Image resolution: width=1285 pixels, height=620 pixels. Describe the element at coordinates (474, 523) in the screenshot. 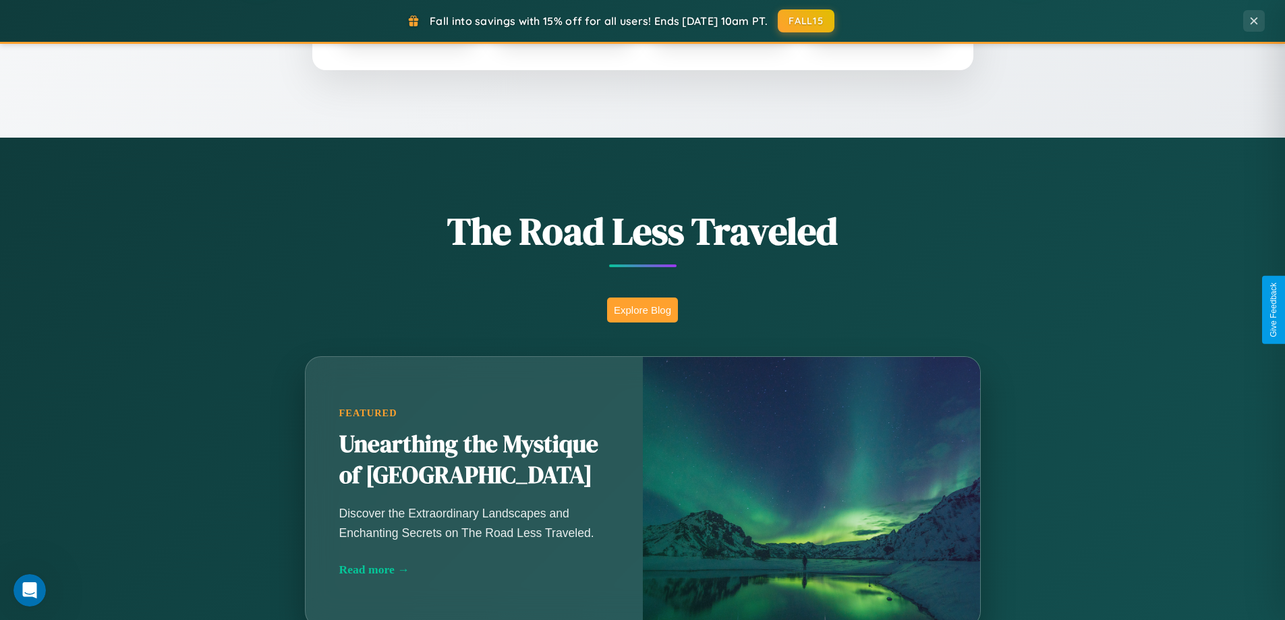

I see `p: Discover the Extraordinary Landscapes and Enchanting Secrets on The Road Less Traveled.` at that location.